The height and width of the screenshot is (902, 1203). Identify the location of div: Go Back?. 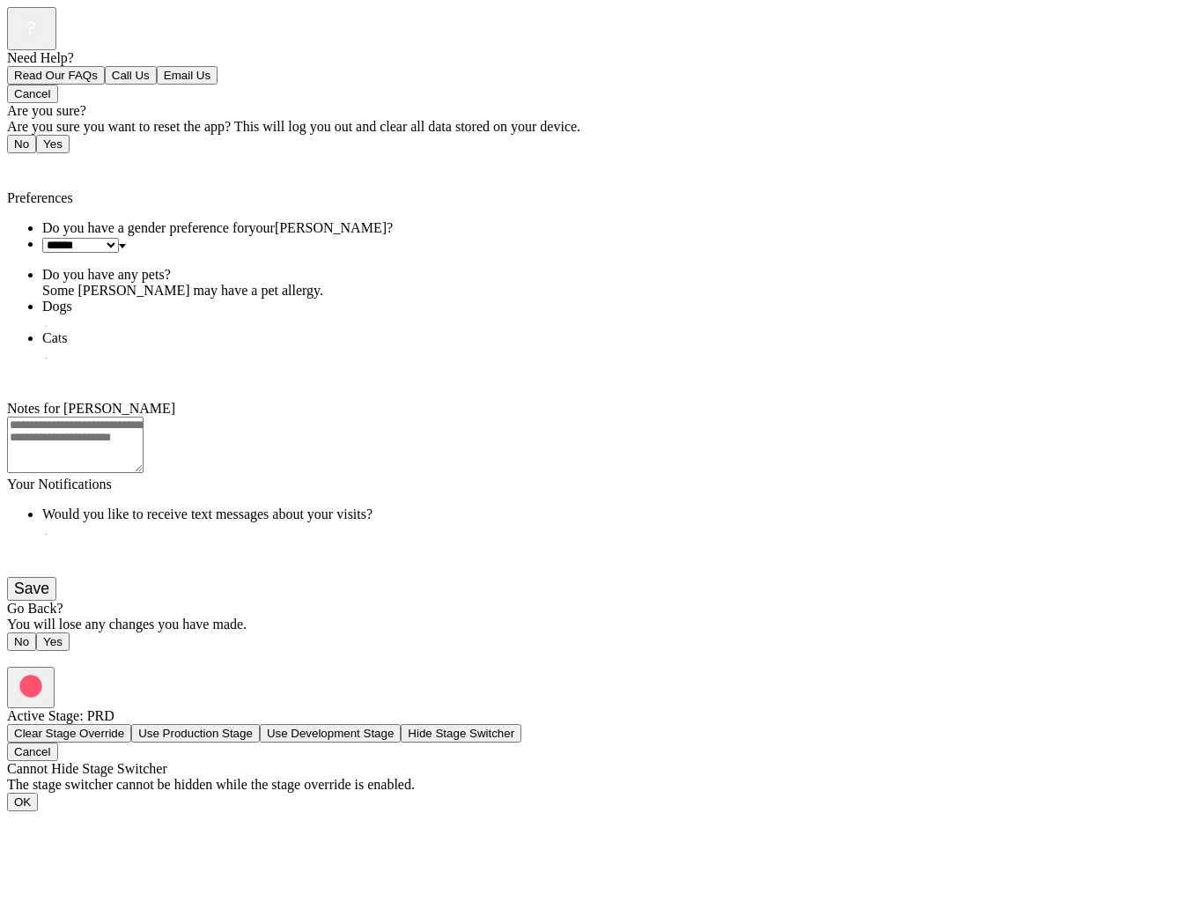
(601, 608).